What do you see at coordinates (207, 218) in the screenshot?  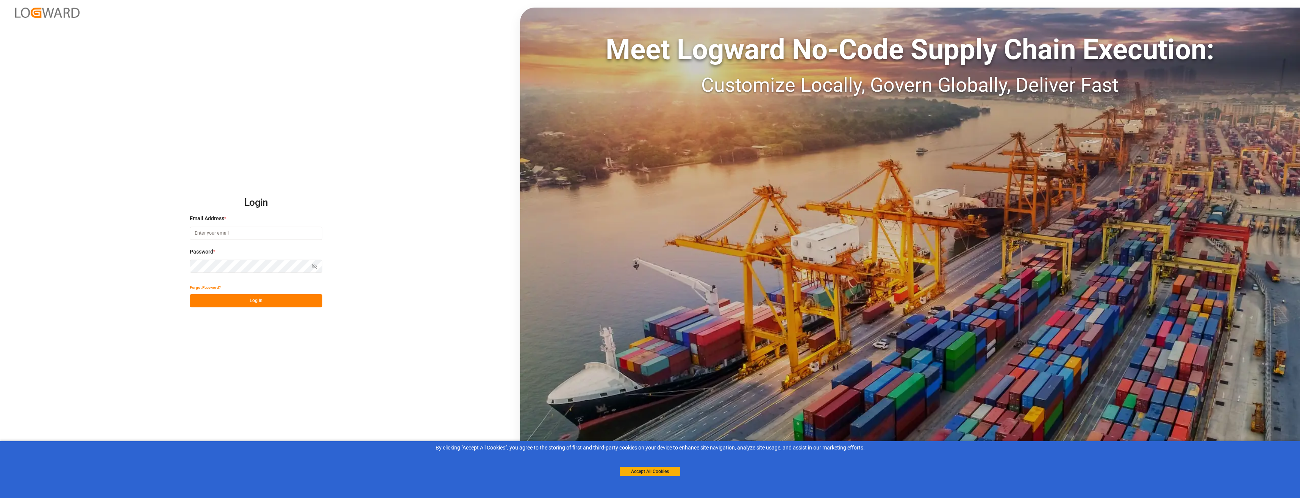 I see `span: Email Address` at bounding box center [207, 218].